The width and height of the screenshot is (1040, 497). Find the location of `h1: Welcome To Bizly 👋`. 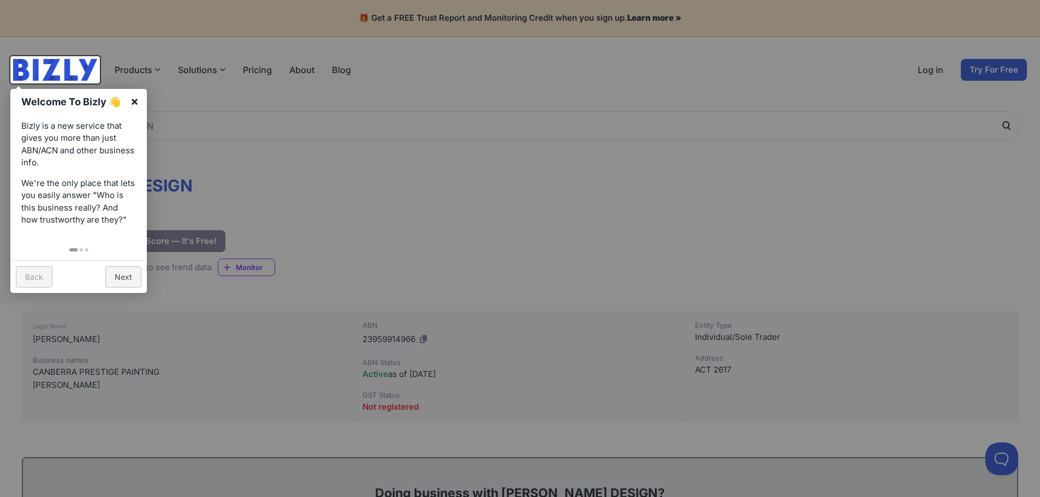

h1: Welcome To Bizly 👋 is located at coordinates (73, 102).